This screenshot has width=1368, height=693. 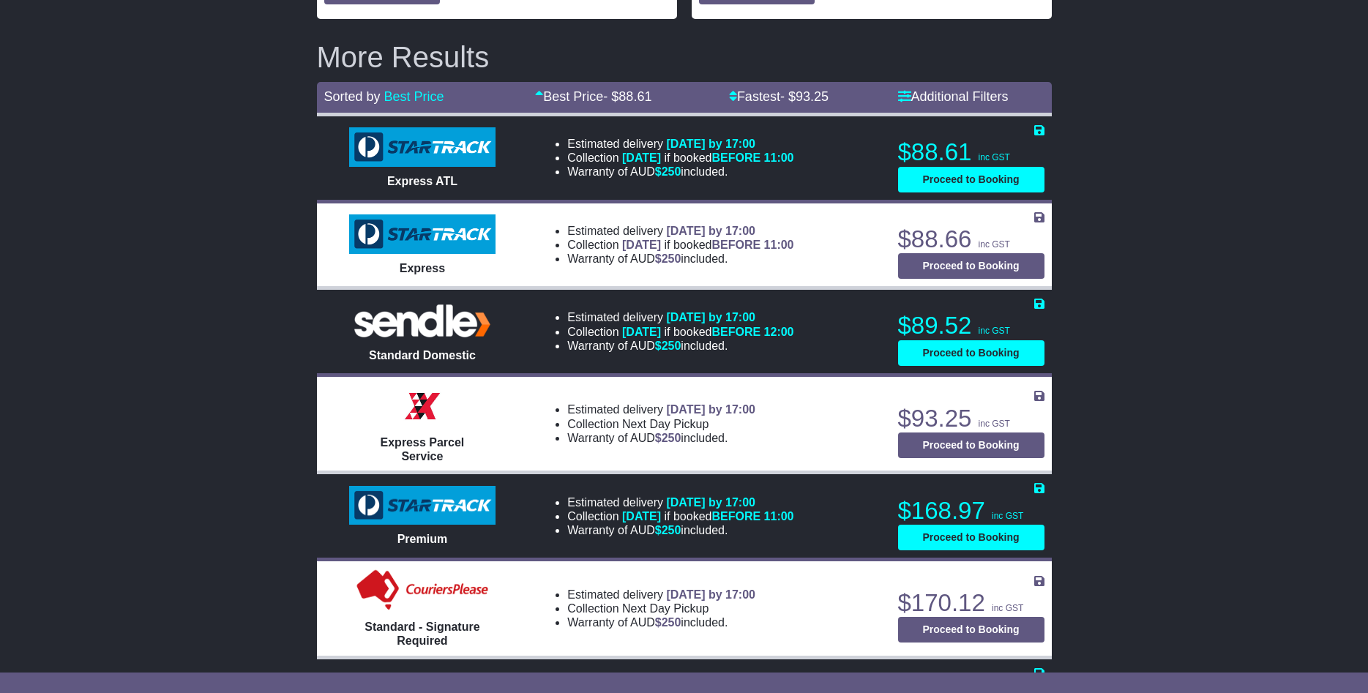 What do you see at coordinates (422, 539) in the screenshot?
I see `span: Premium` at bounding box center [422, 539].